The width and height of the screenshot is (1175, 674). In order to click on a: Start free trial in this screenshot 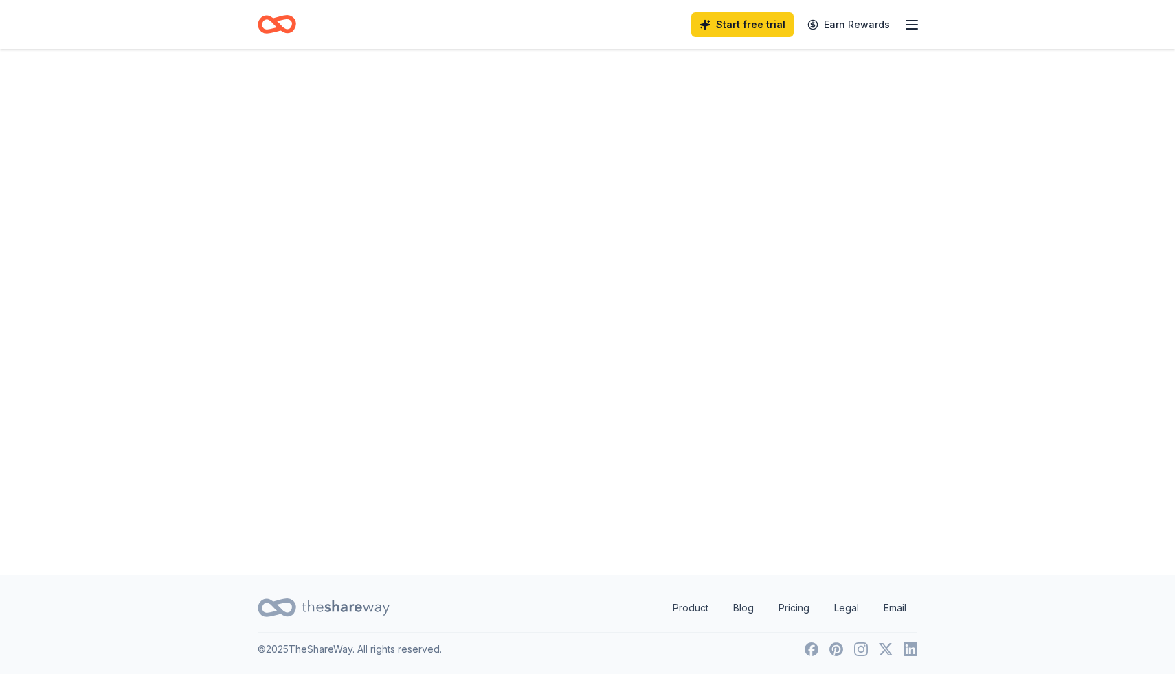, I will do `click(742, 25)`.